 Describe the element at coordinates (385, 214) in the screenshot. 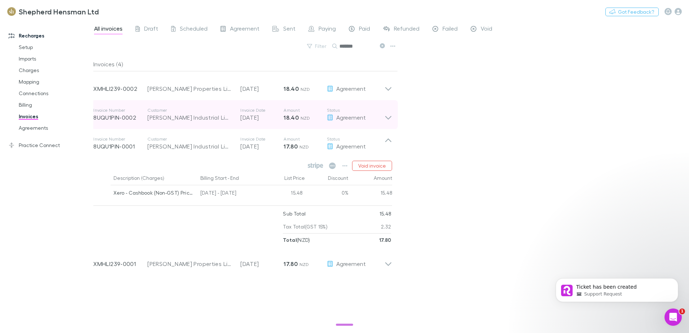

I see `p: 15.48` at that location.